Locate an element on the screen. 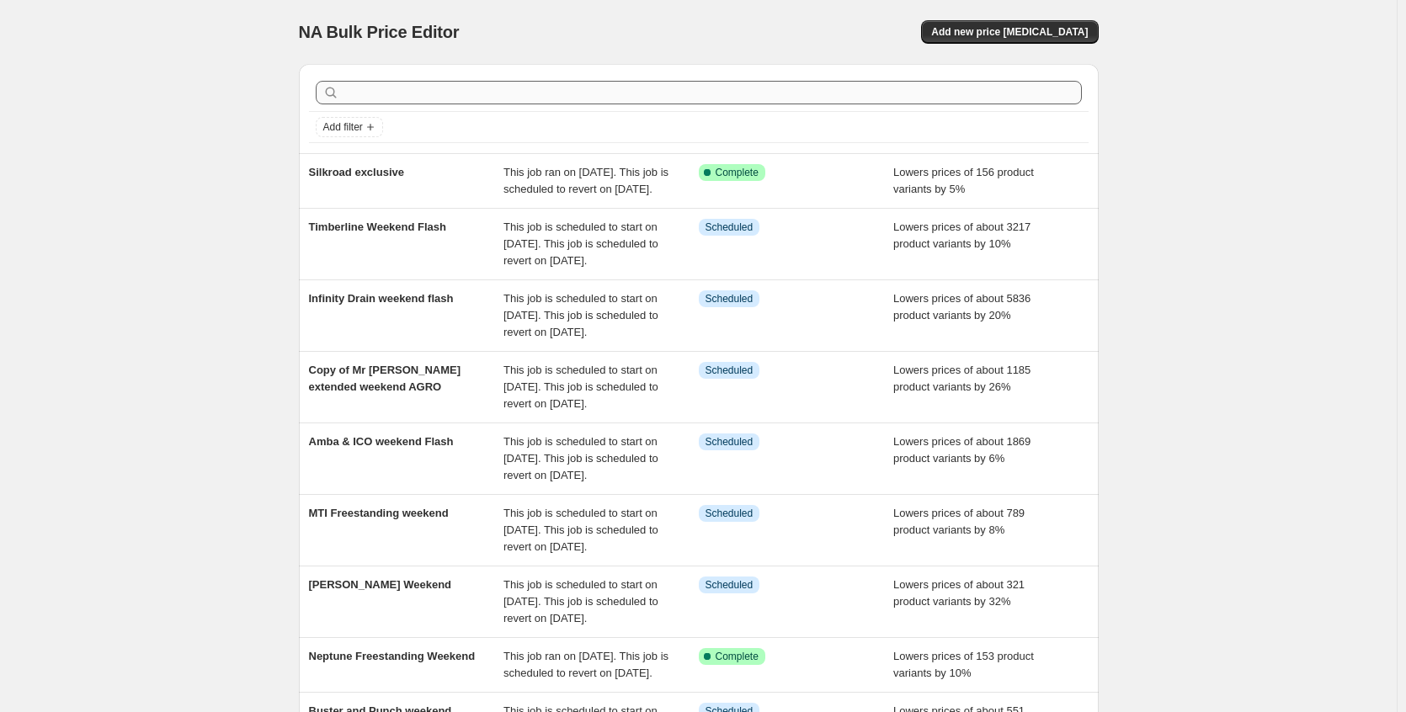 Image resolution: width=1406 pixels, height=712 pixels. span: Lowers prices of about 5836 product variants by 20% is located at coordinates (962, 307).